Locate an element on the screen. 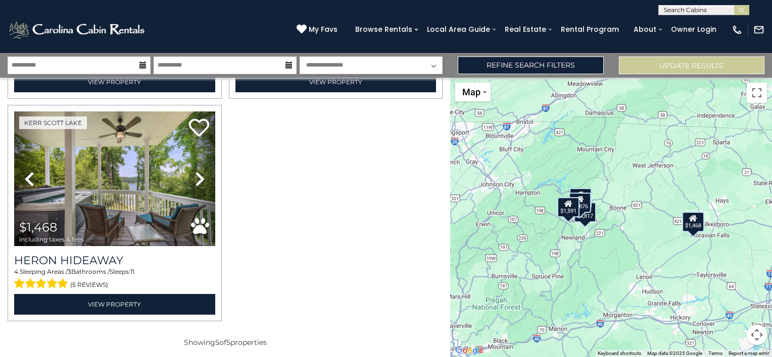 The width and height of the screenshot is (772, 357). span: 3 is located at coordinates (69, 272).